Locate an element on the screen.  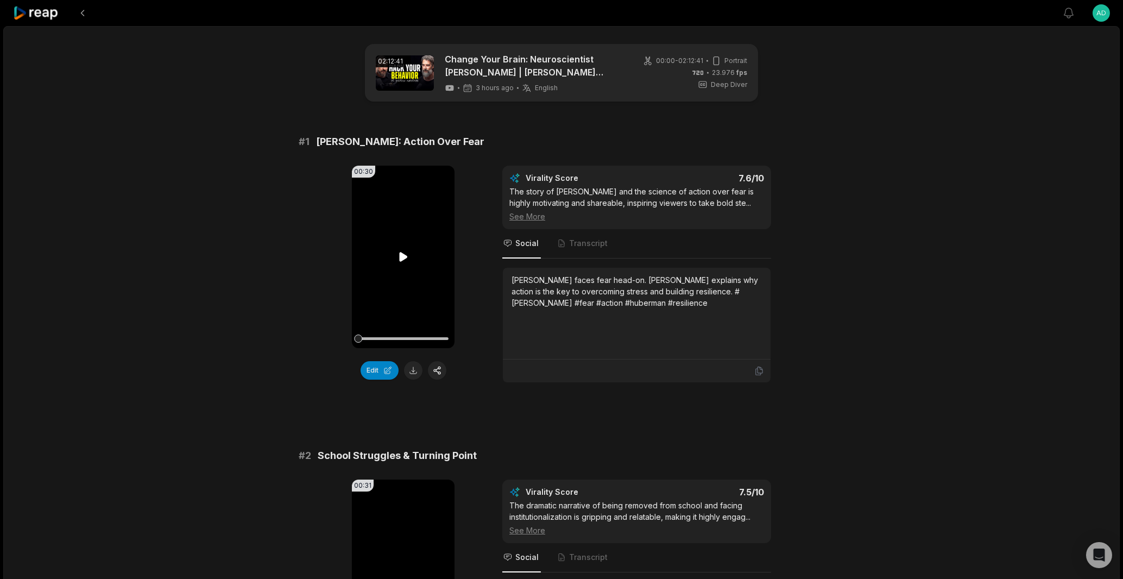
button: Edit is located at coordinates (380, 370).